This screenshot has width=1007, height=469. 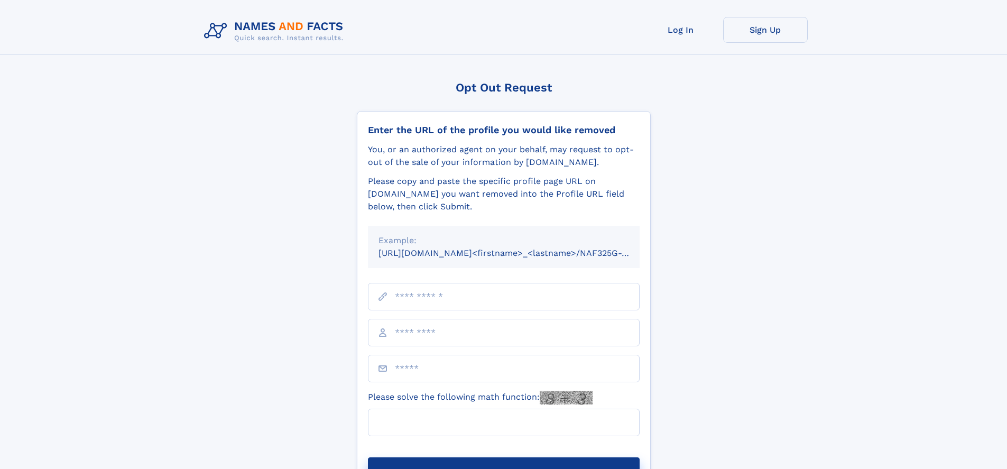 What do you see at coordinates (480, 398) in the screenshot?
I see `label: Please solve the following math function:` at bounding box center [480, 398].